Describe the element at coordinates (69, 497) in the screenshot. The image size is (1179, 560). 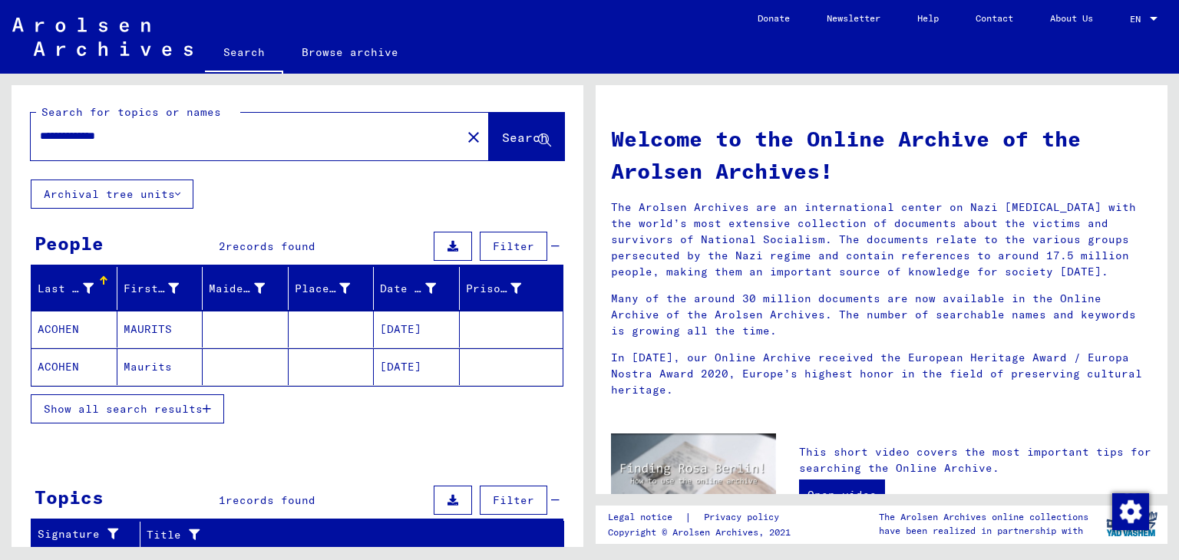
I see `div: Topics` at that location.